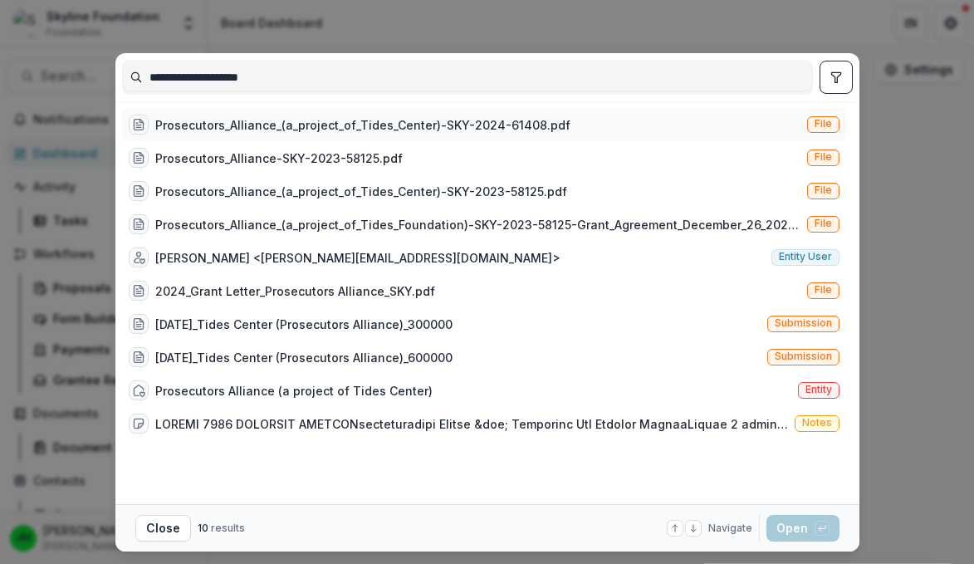 Image resolution: width=974 pixels, height=564 pixels. What do you see at coordinates (817, 423) in the screenshot?
I see `span: Notes` at bounding box center [817, 423].